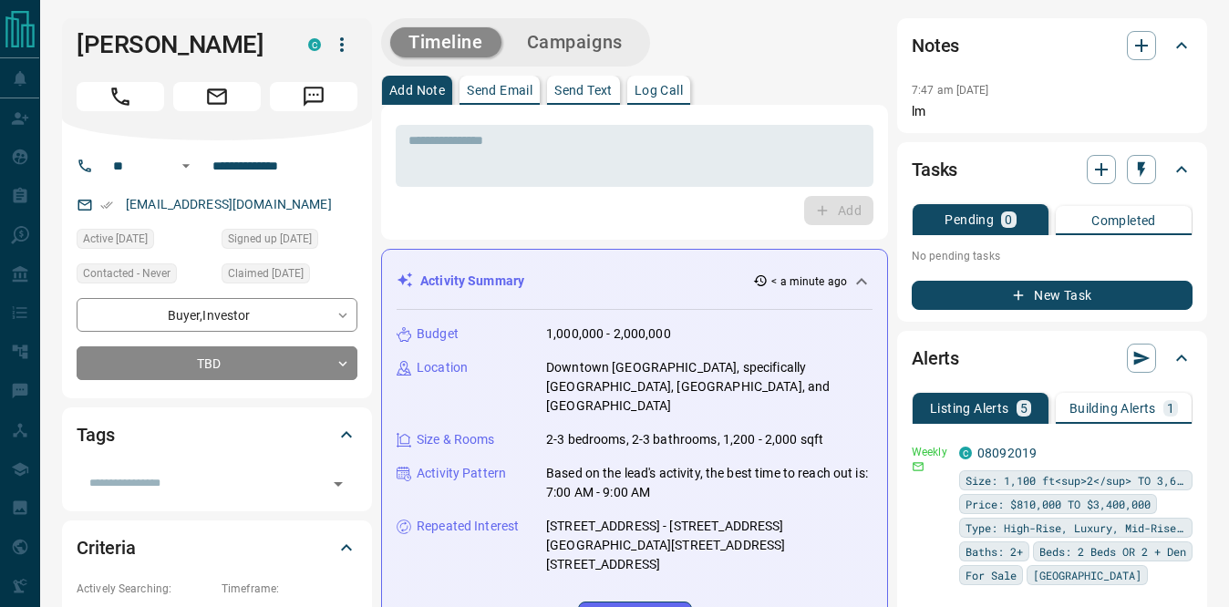  What do you see at coordinates (930, 452) in the screenshot?
I see `p: Weekly` at bounding box center [930, 452].